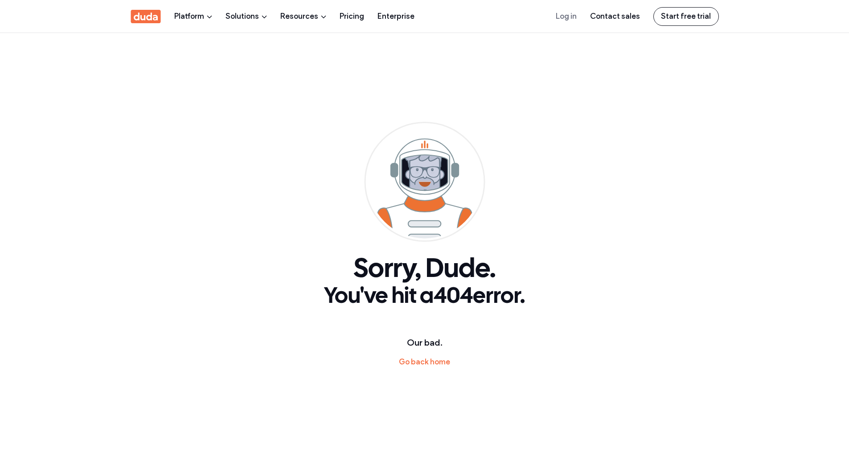 This screenshot has width=849, height=475. Describe the element at coordinates (425, 182) in the screenshot. I see `img: Duda website builder` at that location.